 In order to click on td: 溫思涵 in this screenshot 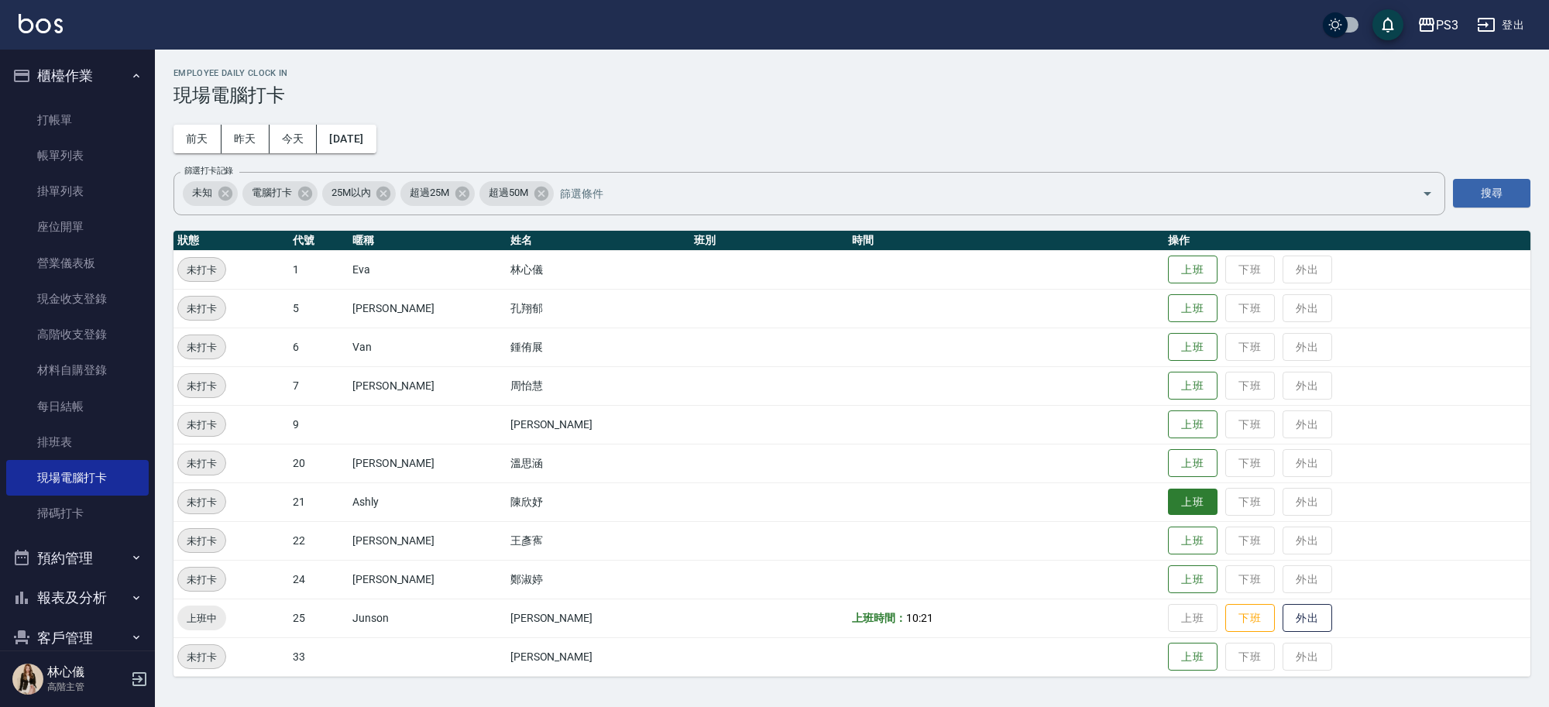, I will do `click(598, 463)`.